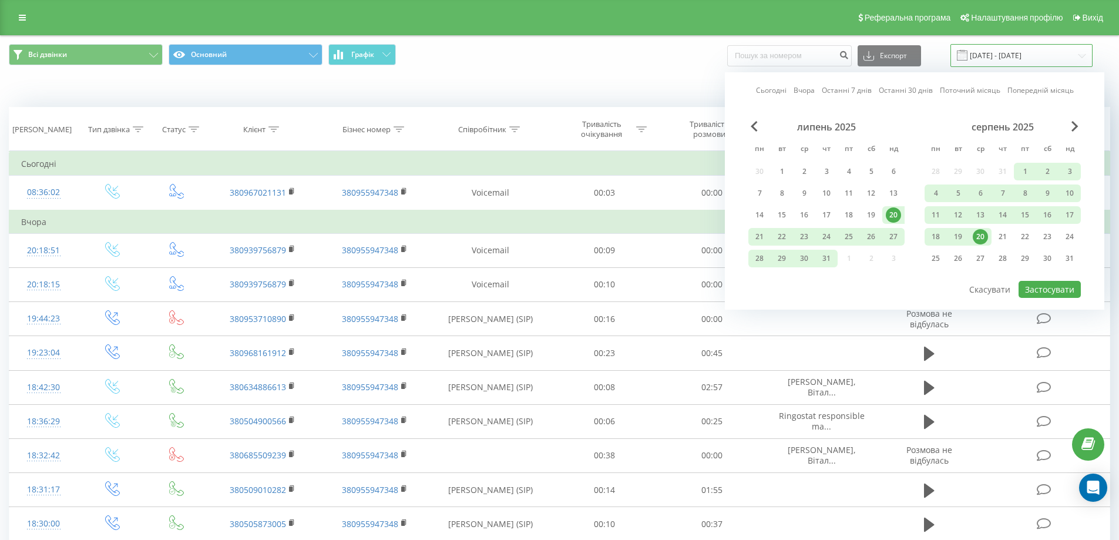 This screenshot has width=1119, height=540. I want to click on div: вт 26 серп 2025 р., so click(958, 258).